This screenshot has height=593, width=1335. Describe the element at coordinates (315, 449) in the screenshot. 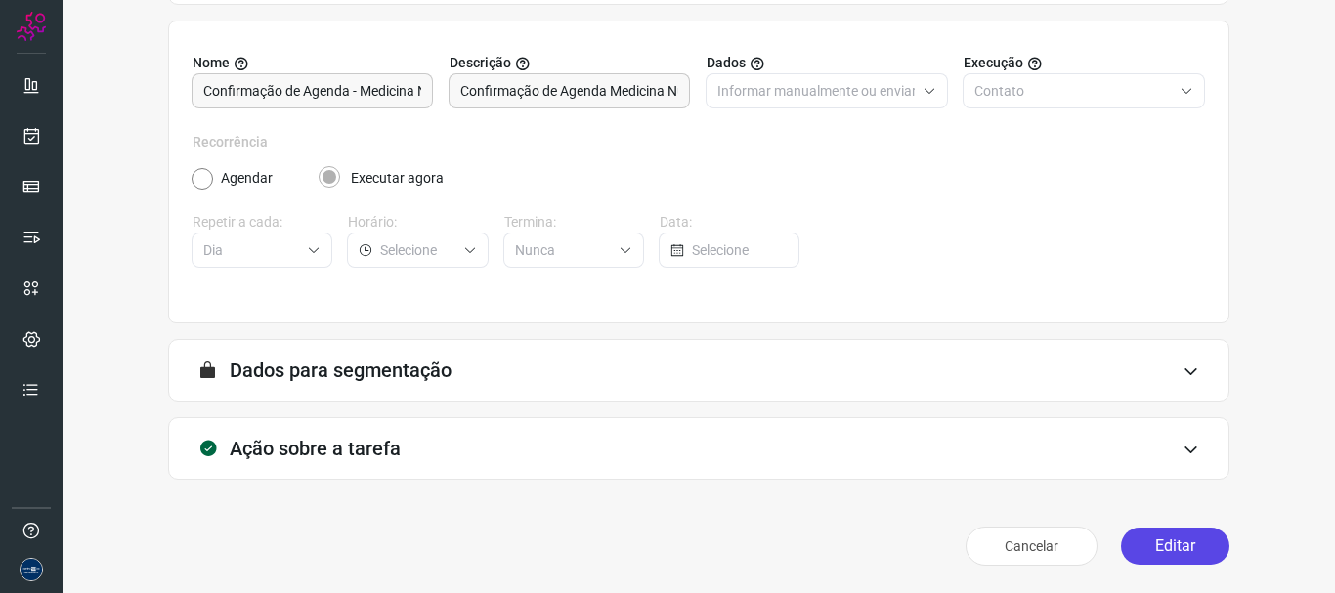

I see `h3: Ação sobre a tarefa` at that location.